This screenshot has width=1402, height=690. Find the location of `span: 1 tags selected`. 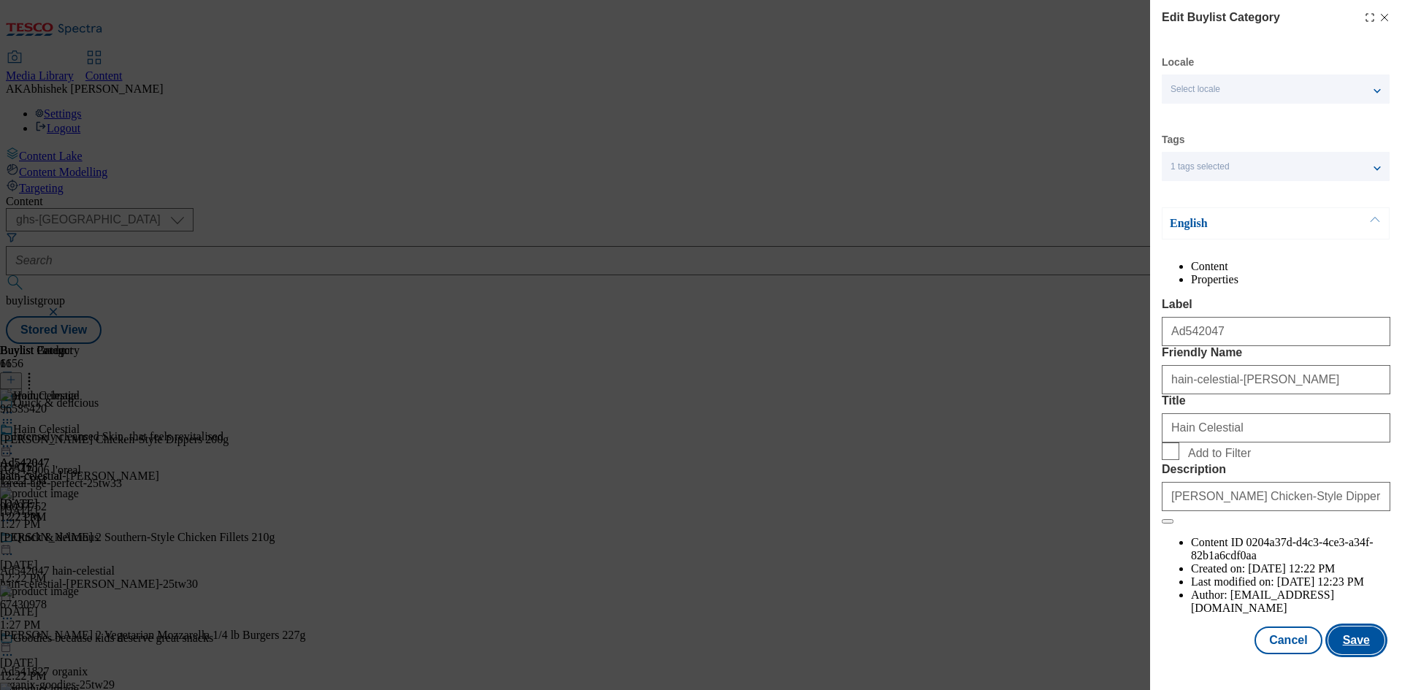

span: 1 tags selected is located at coordinates (1200, 166).